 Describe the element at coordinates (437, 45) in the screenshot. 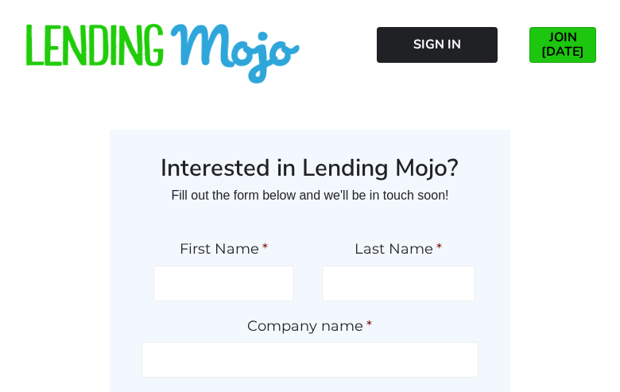

I see `span: Sign In` at that location.